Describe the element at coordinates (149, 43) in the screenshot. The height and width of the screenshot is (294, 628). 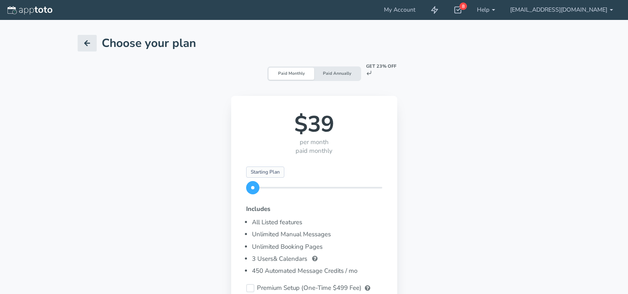
I see `h1: Choose your plan` at that location.